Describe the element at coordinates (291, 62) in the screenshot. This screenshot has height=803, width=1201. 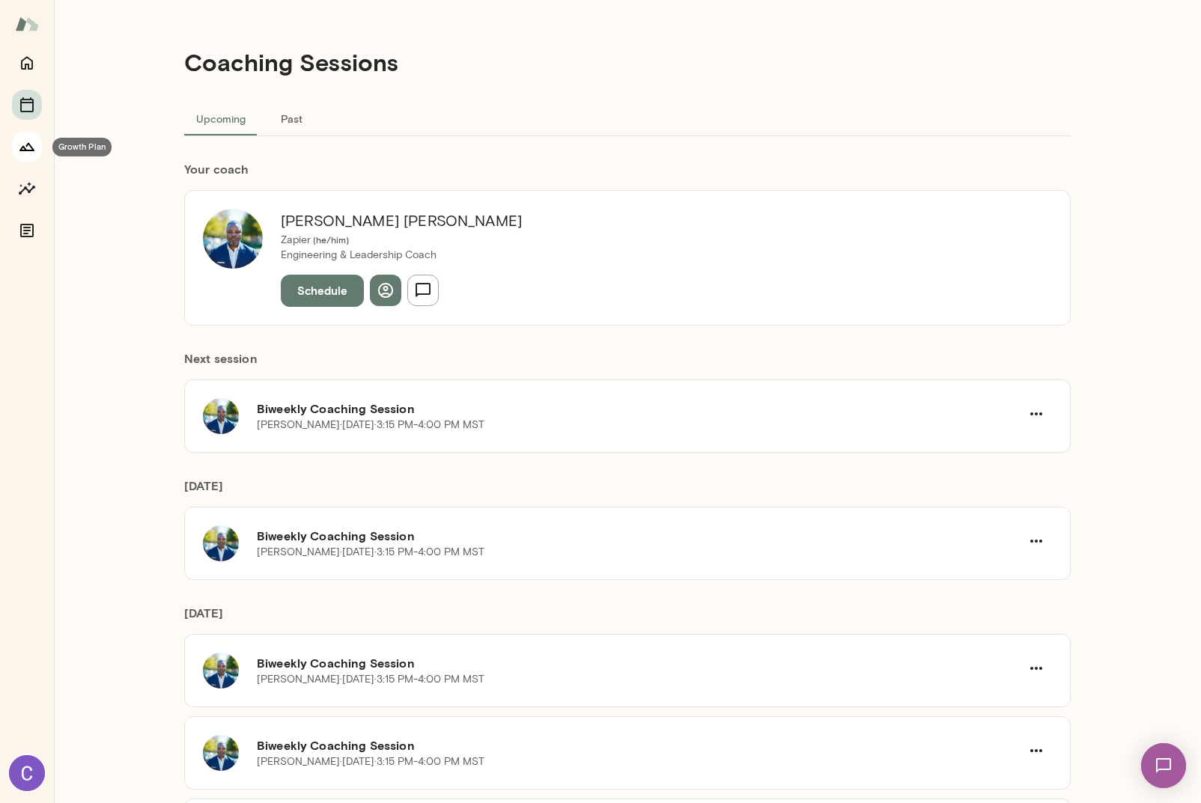
I see `h4: Coaching Sessions` at that location.